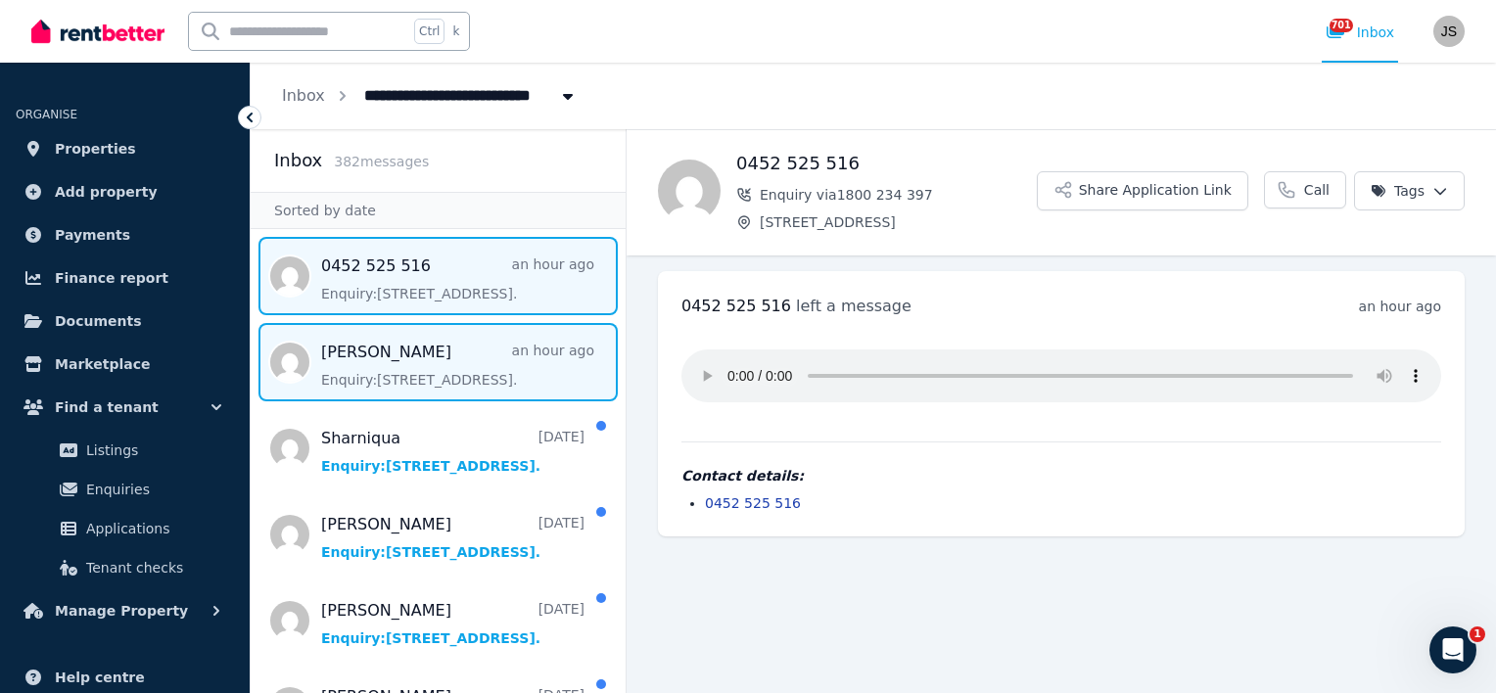 This screenshot has width=1496, height=693. I want to click on img: Janette Steele, so click(1449, 31).